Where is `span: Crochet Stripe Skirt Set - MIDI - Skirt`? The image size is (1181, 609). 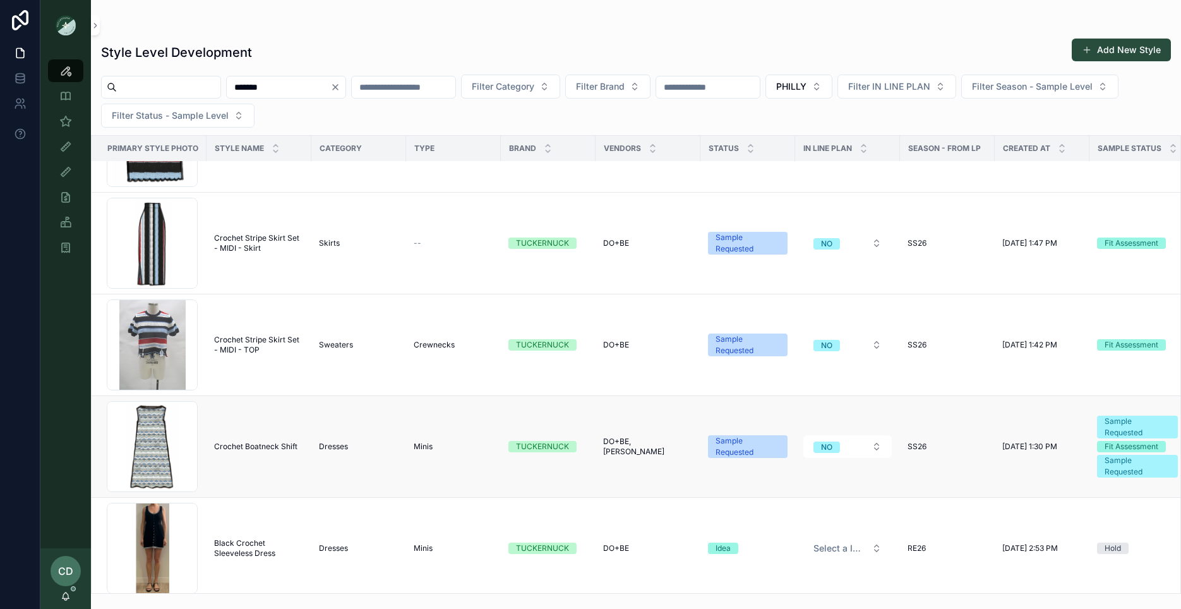
span: Crochet Stripe Skirt Set - MIDI - Skirt is located at coordinates (259, 243).